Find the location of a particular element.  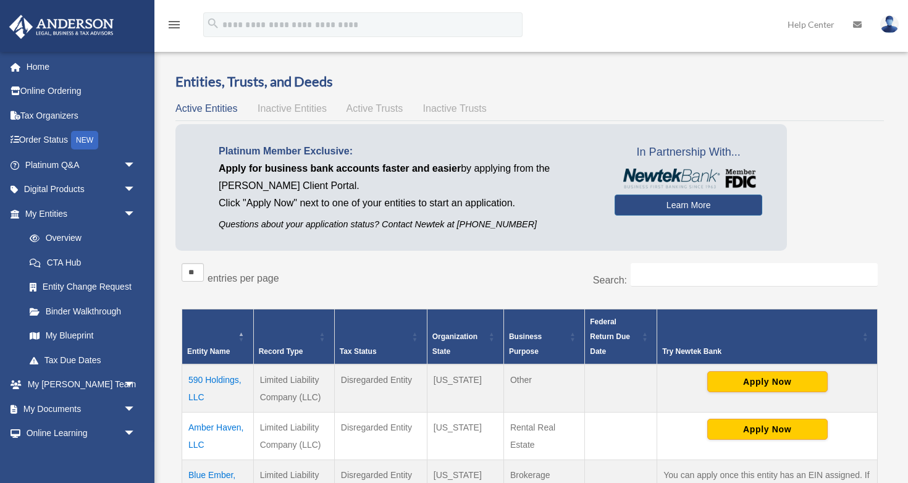

a: My Entitiesarrow_drop_down is located at coordinates (78, 214).